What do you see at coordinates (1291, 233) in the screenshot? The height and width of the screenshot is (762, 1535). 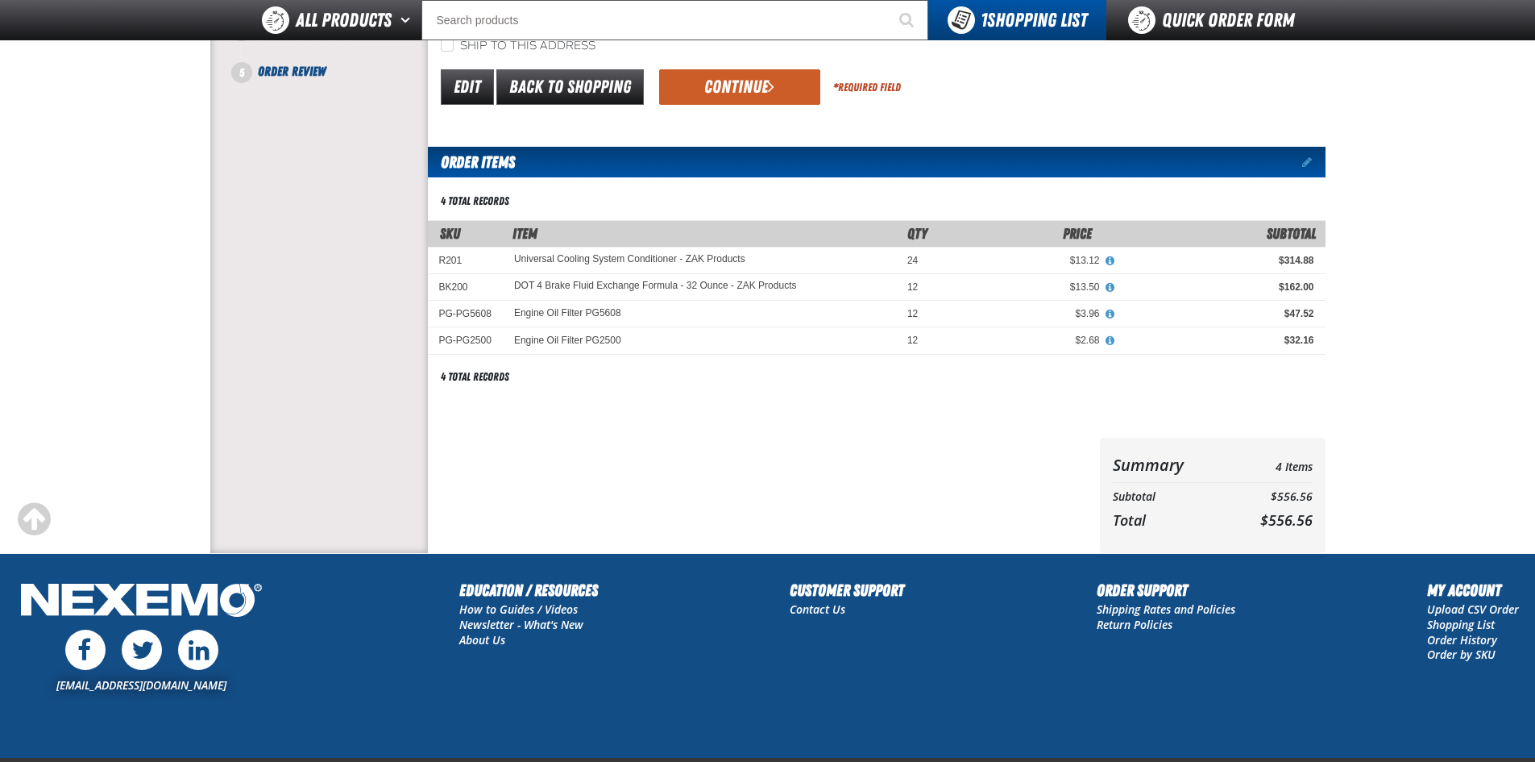 I see `span: Subtotal` at bounding box center [1291, 233].